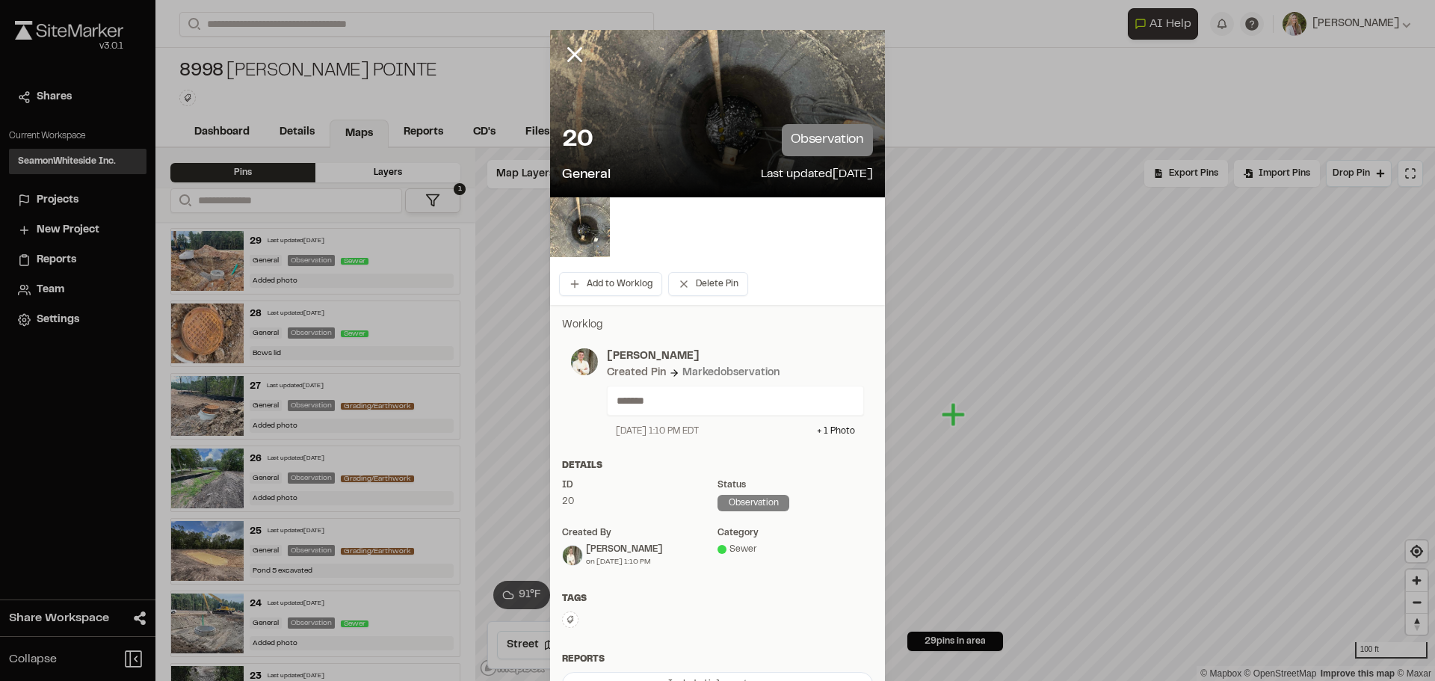 This screenshot has width=1435, height=681. What do you see at coordinates (584, 362) in the screenshot?
I see `img: photo` at bounding box center [584, 362].